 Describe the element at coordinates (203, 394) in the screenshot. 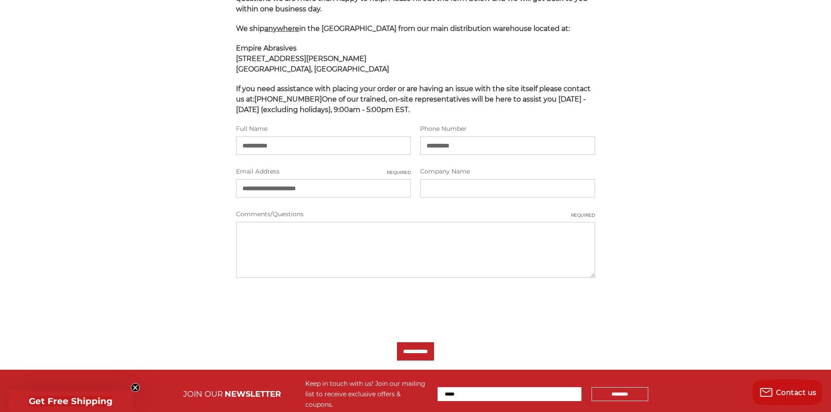

I see `span: JOIN OUR` at that location.